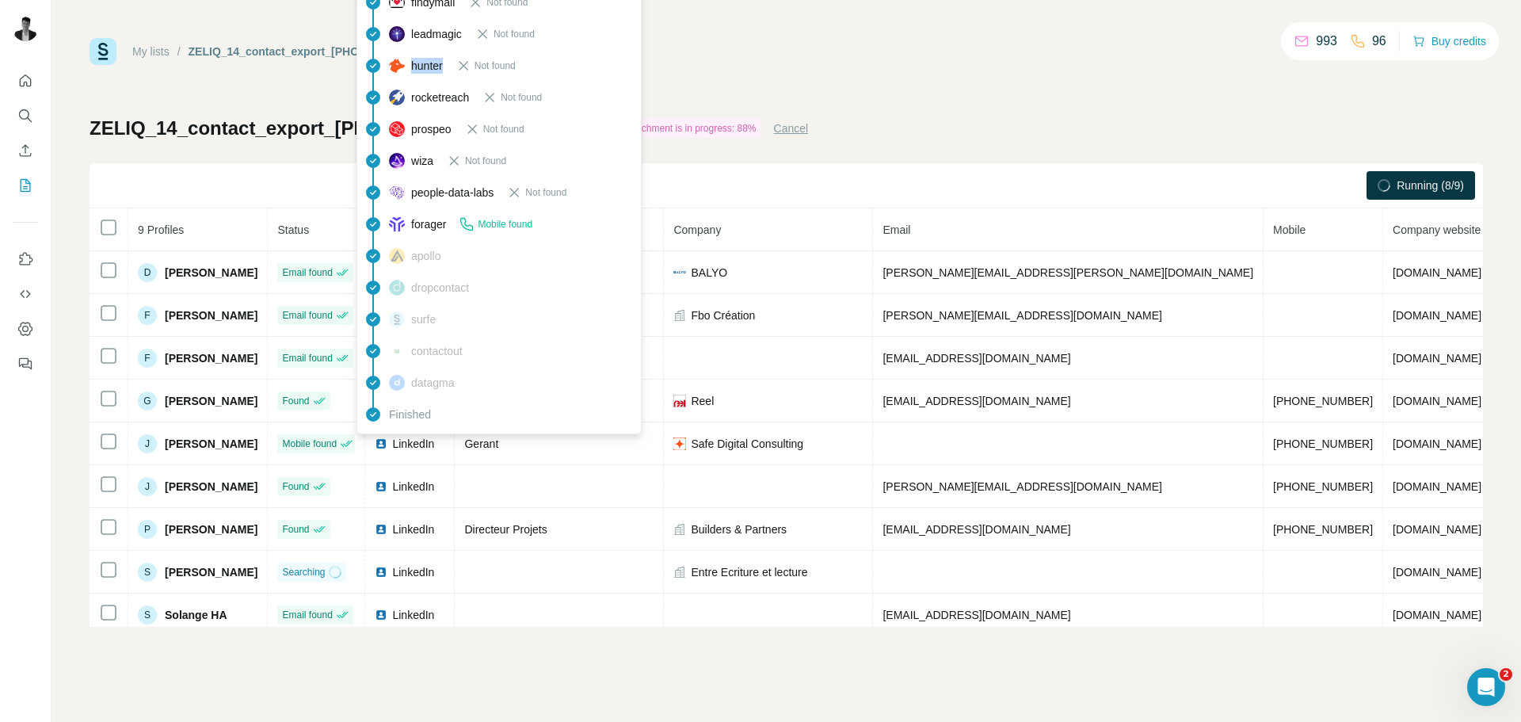 Image resolution: width=1521 pixels, height=722 pixels. I want to click on img: provider apollo logo, so click(397, 256).